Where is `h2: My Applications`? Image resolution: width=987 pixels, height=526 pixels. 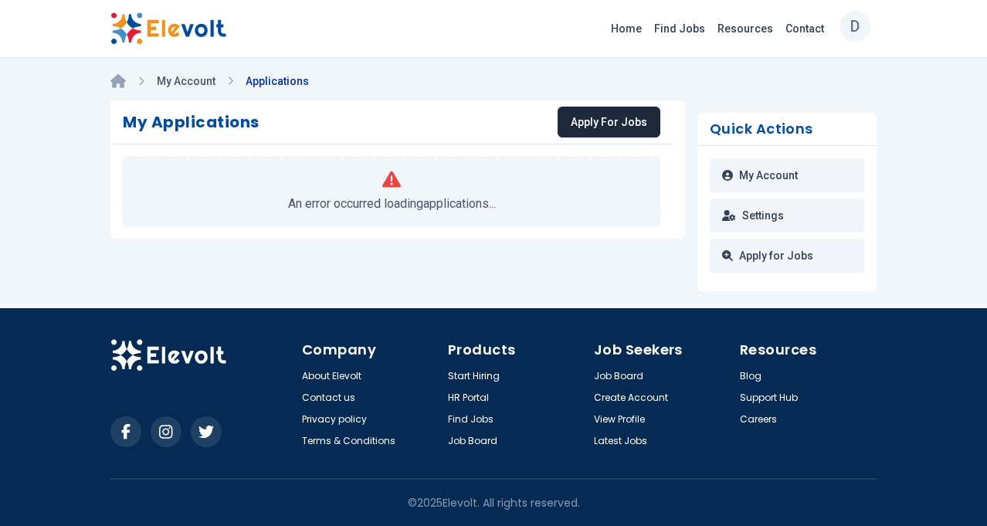
h2: My Applications is located at coordinates (191, 122).